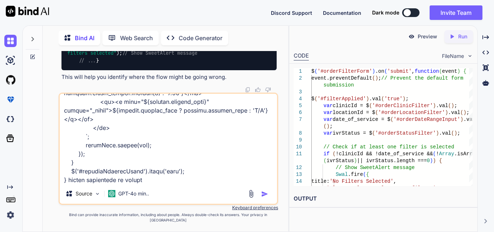 The width and height of the screenshot is (494, 232). What do you see at coordinates (169, 77) in the screenshot?
I see `p: This will help you identify where the flow might be going wrong.` at bounding box center [169, 77].